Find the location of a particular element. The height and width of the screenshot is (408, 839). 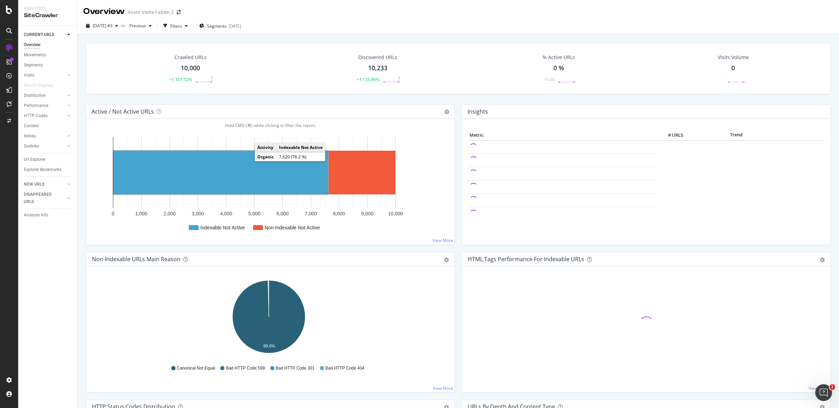

div: CURRENT URLS is located at coordinates (39, 35).